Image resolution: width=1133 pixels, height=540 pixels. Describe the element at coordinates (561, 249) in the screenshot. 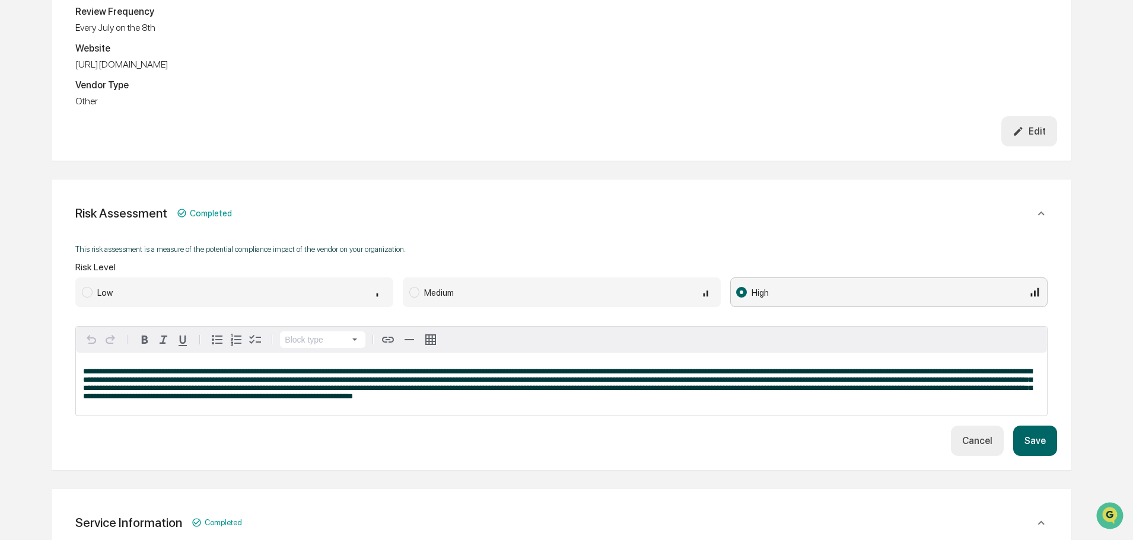

I see `p: This risk assessment is a measure of the potential compliance impact of the vendor on your organi...` at that location.